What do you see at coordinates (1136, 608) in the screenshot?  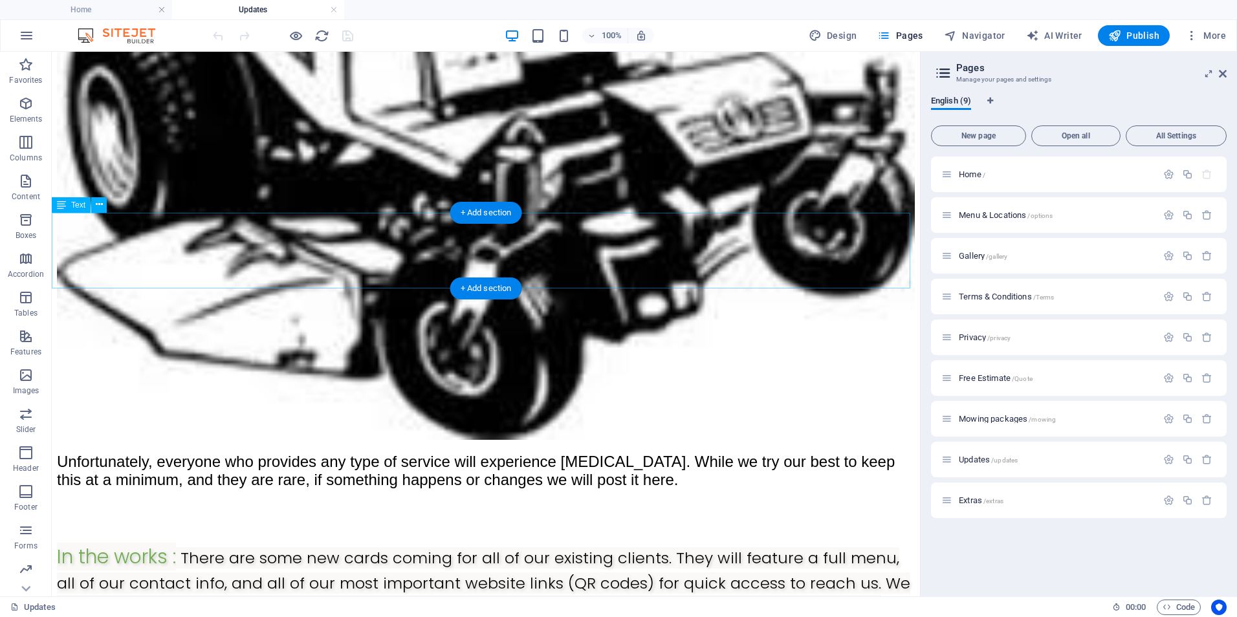 I see `span: 00 00` at bounding box center [1136, 608].